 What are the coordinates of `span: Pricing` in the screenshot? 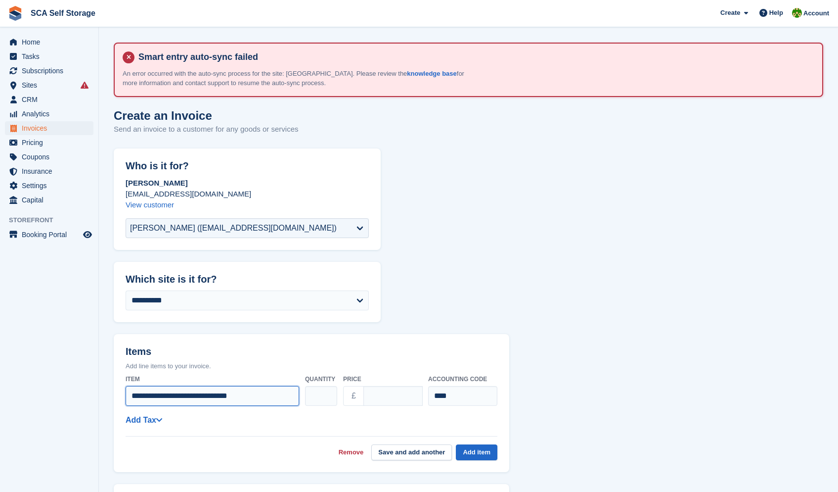 It's located at (51, 142).